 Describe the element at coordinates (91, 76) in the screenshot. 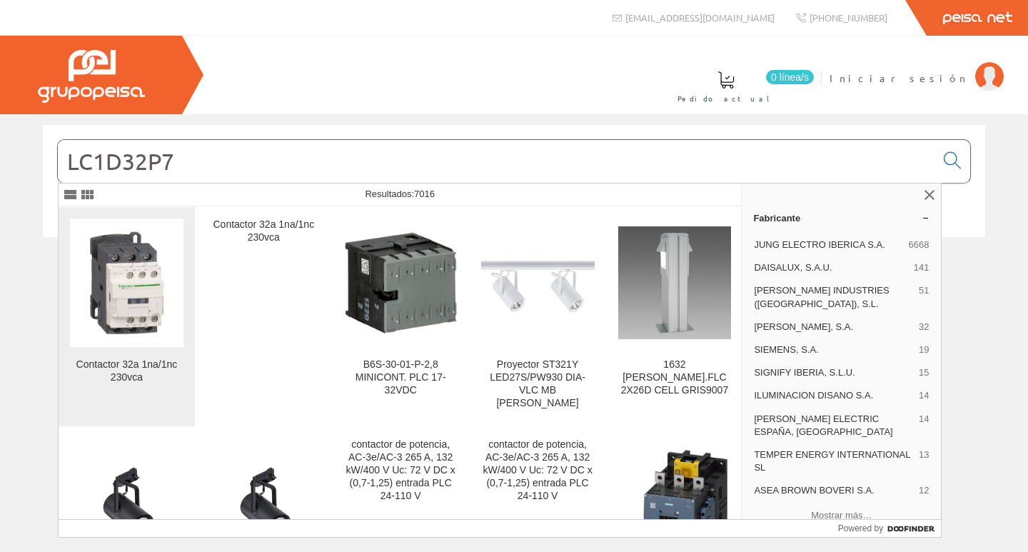

I see `img: Grupo Peisa` at that location.